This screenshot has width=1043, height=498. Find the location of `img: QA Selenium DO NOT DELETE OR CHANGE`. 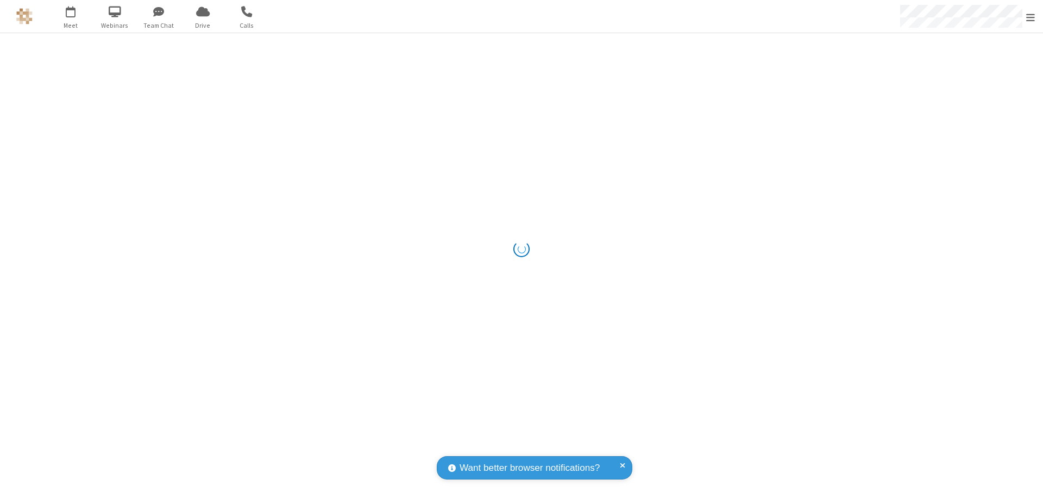

img: QA Selenium DO NOT DELETE OR CHANGE is located at coordinates (24, 16).